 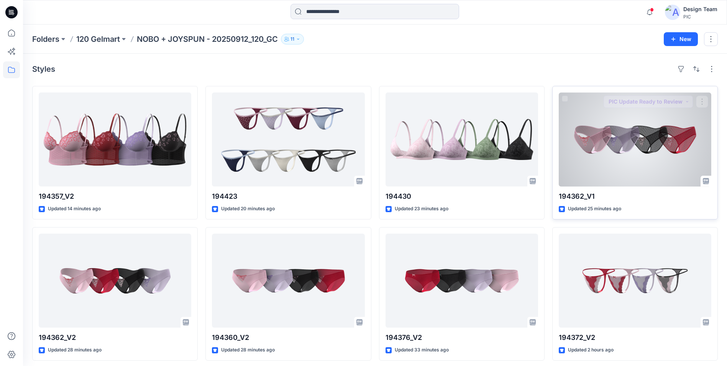 I want to click on a: 194362_V2, so click(x=115, y=280).